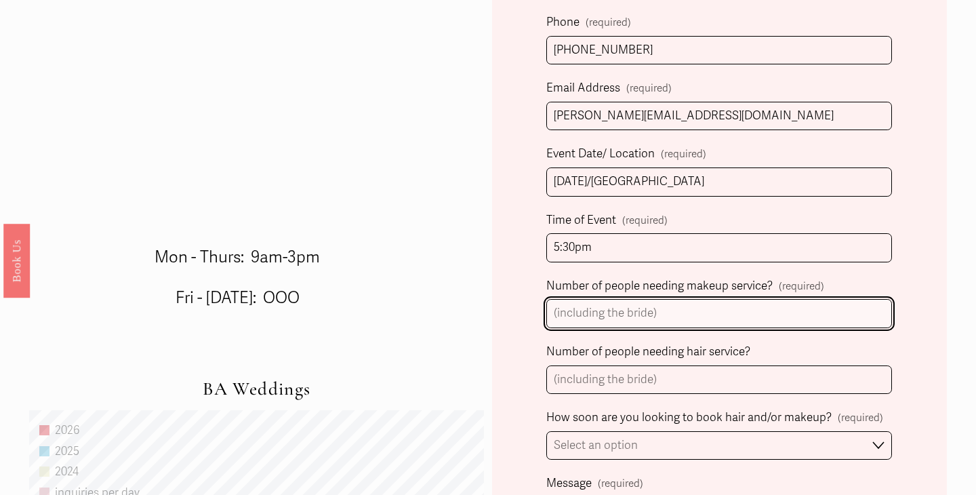 The width and height of the screenshot is (976, 495). I want to click on span: Message, so click(569, 483).